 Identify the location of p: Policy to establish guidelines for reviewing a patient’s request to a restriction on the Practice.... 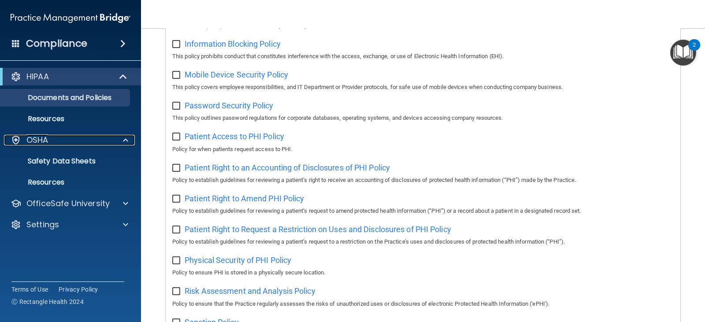
(423, 242).